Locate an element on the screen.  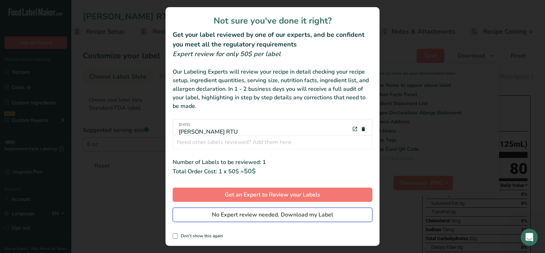
button: No Expert review needed. Download my Label is located at coordinates (273, 215).